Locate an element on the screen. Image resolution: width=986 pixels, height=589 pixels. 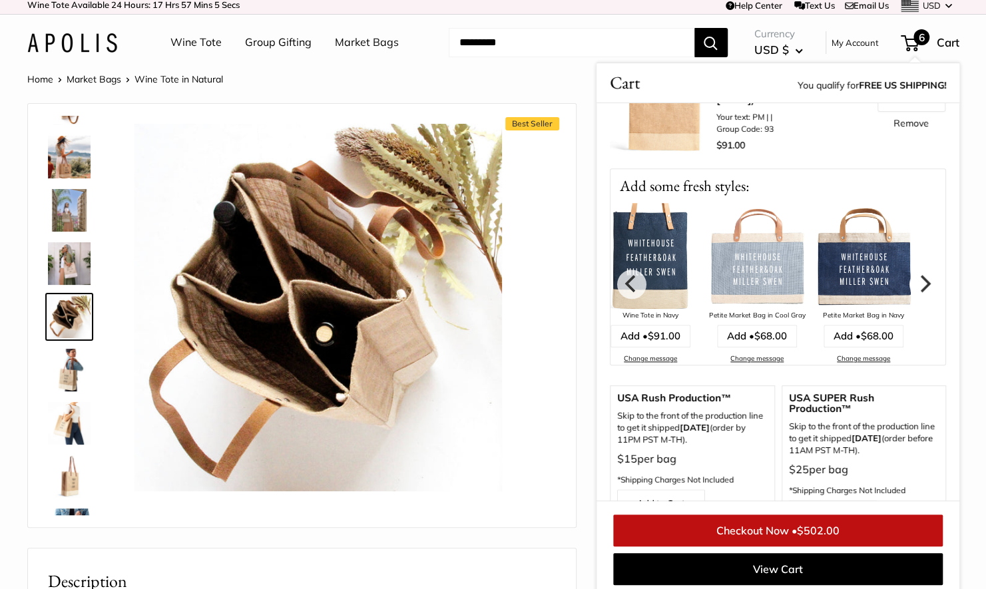
a: Add •$68.00 is located at coordinates (757, 336).